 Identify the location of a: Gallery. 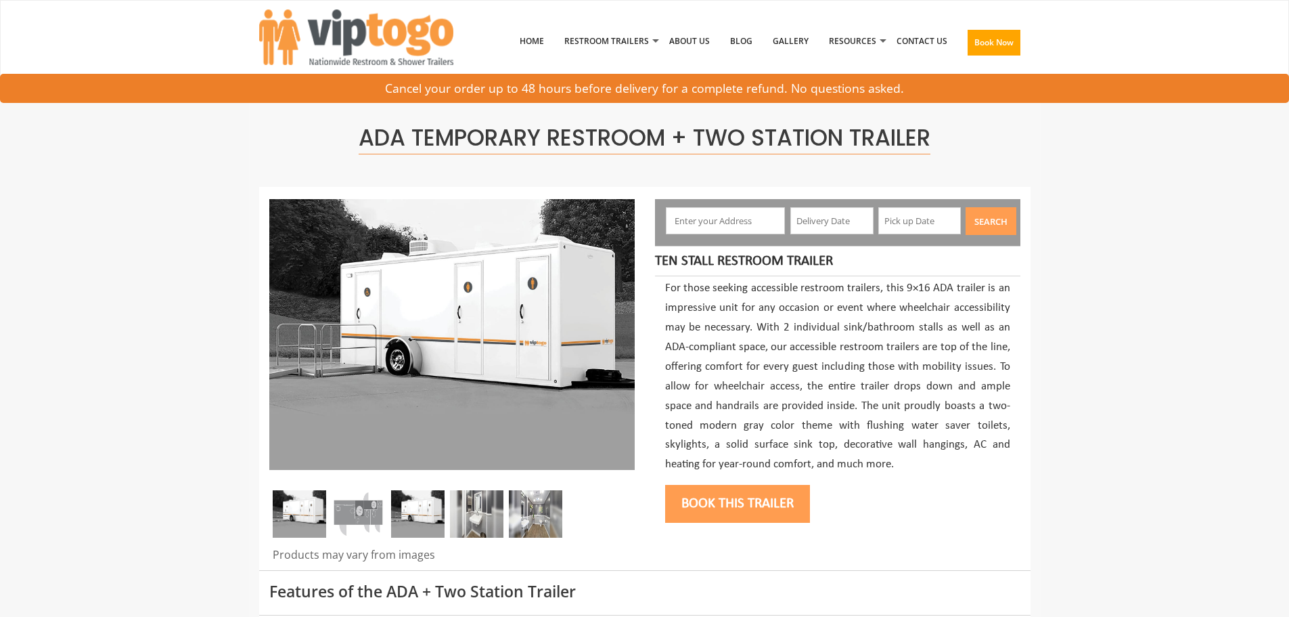
(790, 41).